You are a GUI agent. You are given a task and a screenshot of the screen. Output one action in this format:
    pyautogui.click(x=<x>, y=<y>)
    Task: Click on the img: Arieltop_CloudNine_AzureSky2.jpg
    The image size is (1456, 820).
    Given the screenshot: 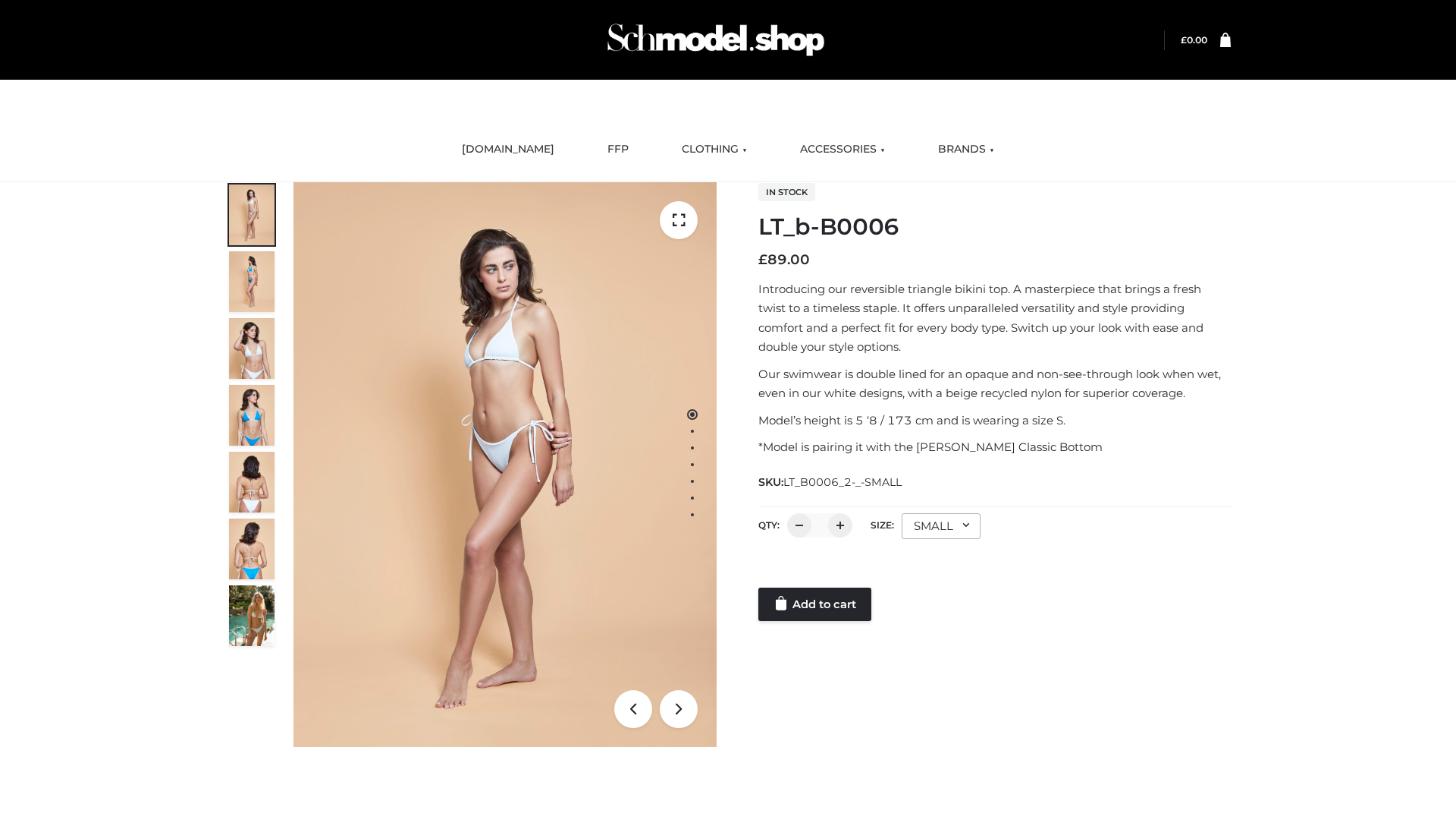 What is the action you would take?
    pyautogui.click(x=252, y=616)
    